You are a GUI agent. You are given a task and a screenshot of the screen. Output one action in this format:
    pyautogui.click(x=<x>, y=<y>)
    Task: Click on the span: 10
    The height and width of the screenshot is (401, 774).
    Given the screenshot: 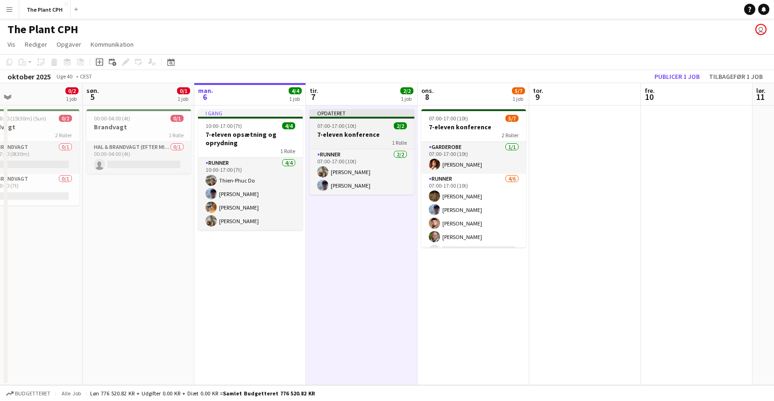 What is the action you would take?
    pyautogui.click(x=649, y=97)
    